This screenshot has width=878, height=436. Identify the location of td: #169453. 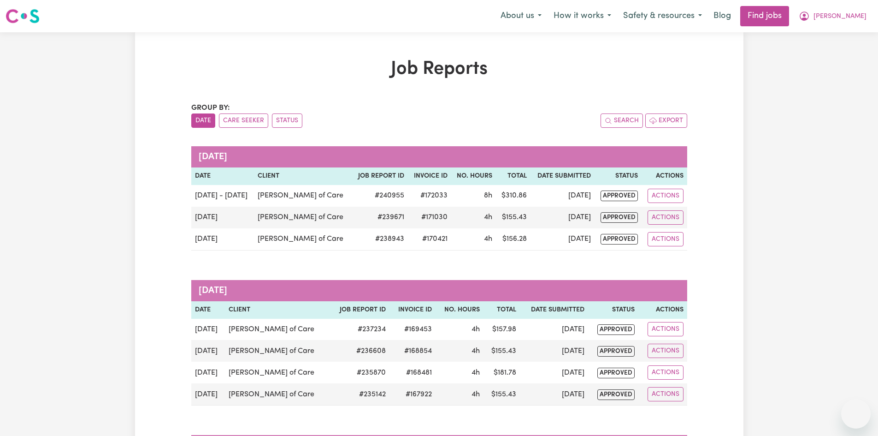
(413, 329).